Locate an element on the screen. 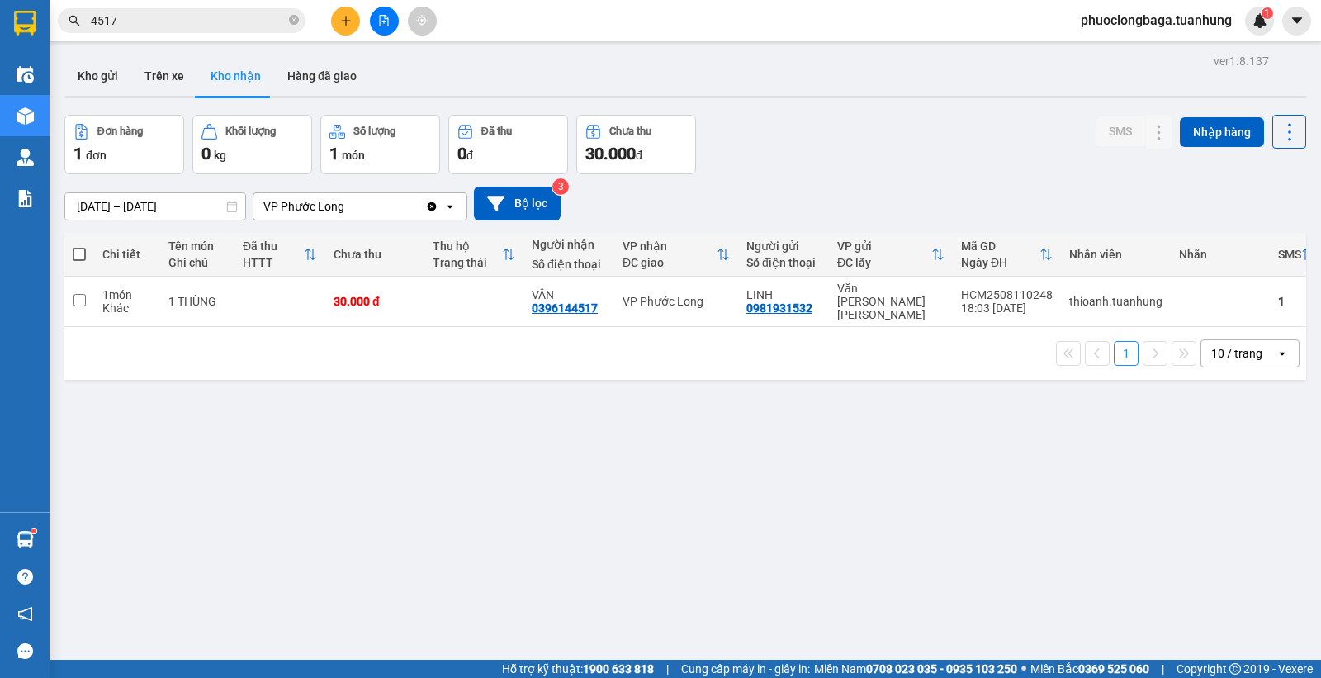 The width and height of the screenshot is (1321, 678). div: Nhãn is located at coordinates (1220, 254).